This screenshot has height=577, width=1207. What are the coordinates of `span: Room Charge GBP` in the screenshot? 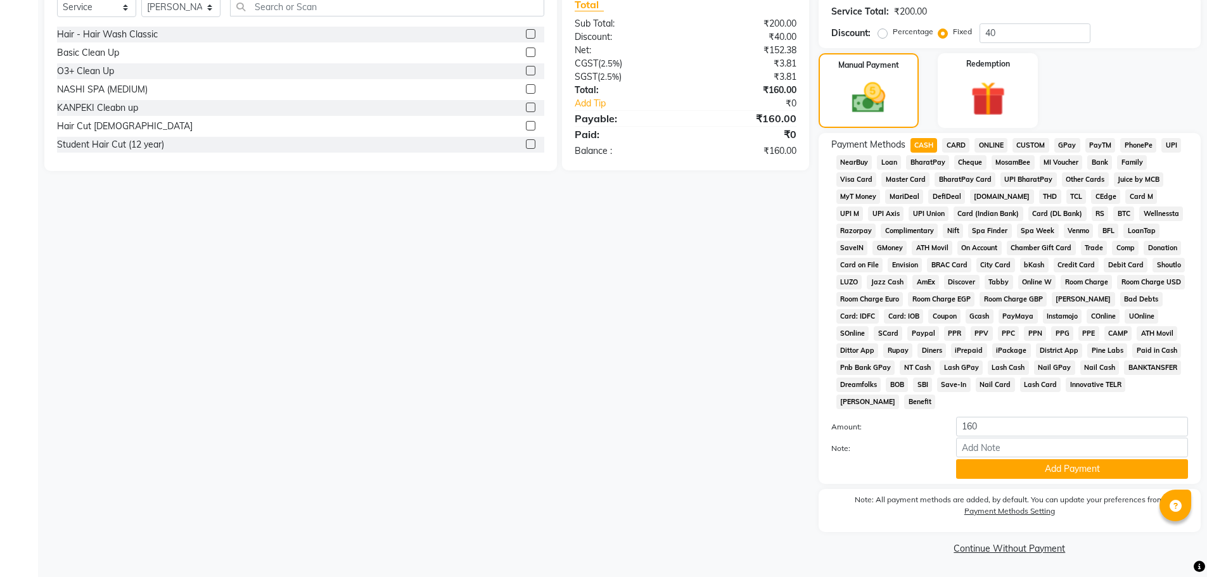 It's located at (1013, 299).